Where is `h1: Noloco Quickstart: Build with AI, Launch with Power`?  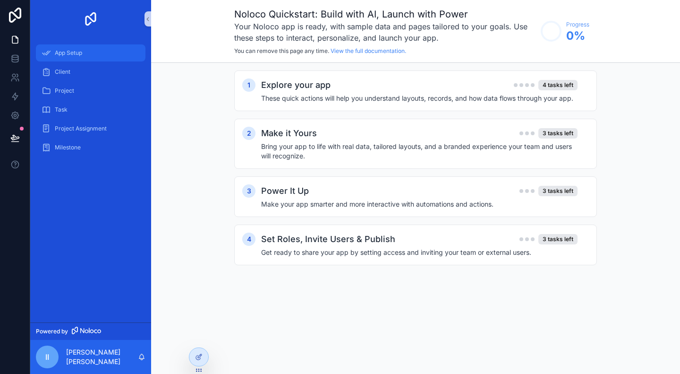
h1: Noloco Quickstart: Build with AI, Launch with Power is located at coordinates (385, 14).